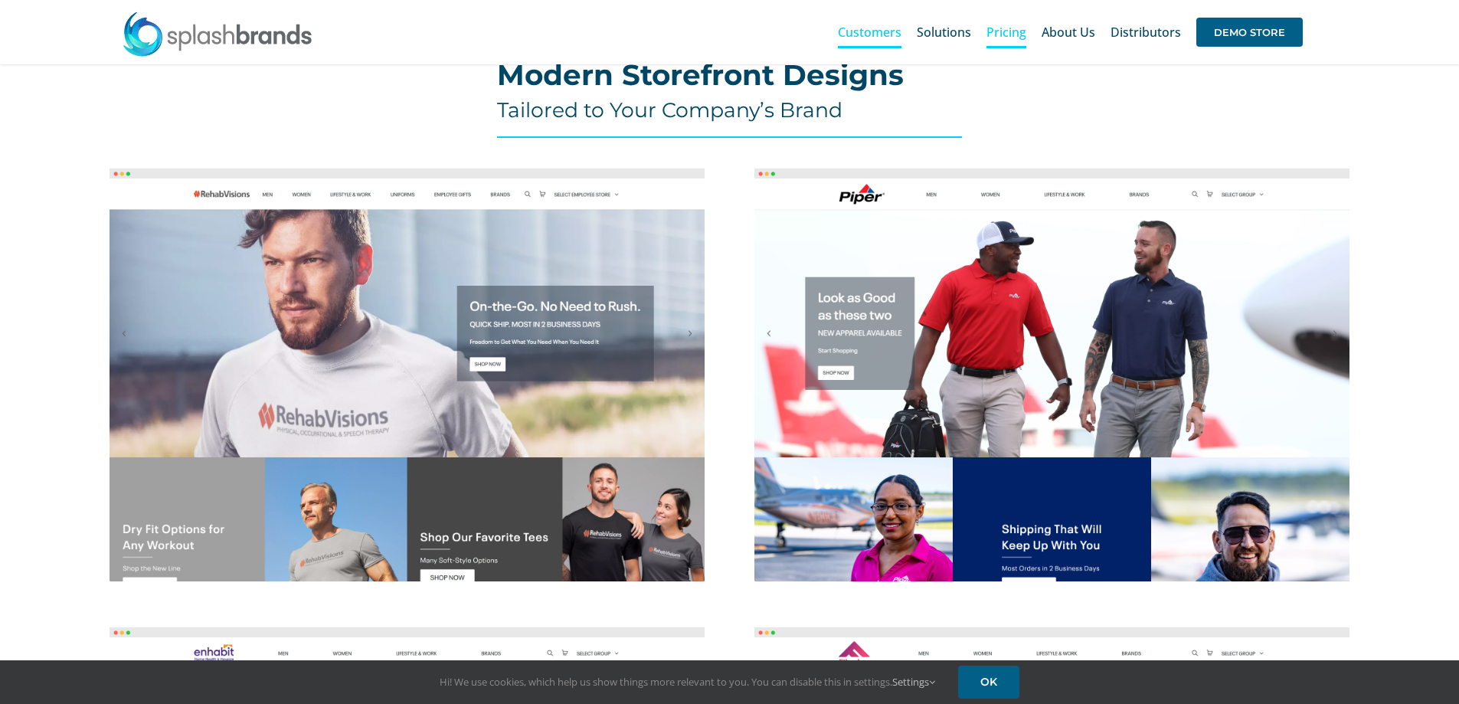  What do you see at coordinates (687, 682) in the screenshot?
I see `span: Hi! We use cookies, which help us show things more relevant to you. You can disable this in setti...` at bounding box center [687, 682].